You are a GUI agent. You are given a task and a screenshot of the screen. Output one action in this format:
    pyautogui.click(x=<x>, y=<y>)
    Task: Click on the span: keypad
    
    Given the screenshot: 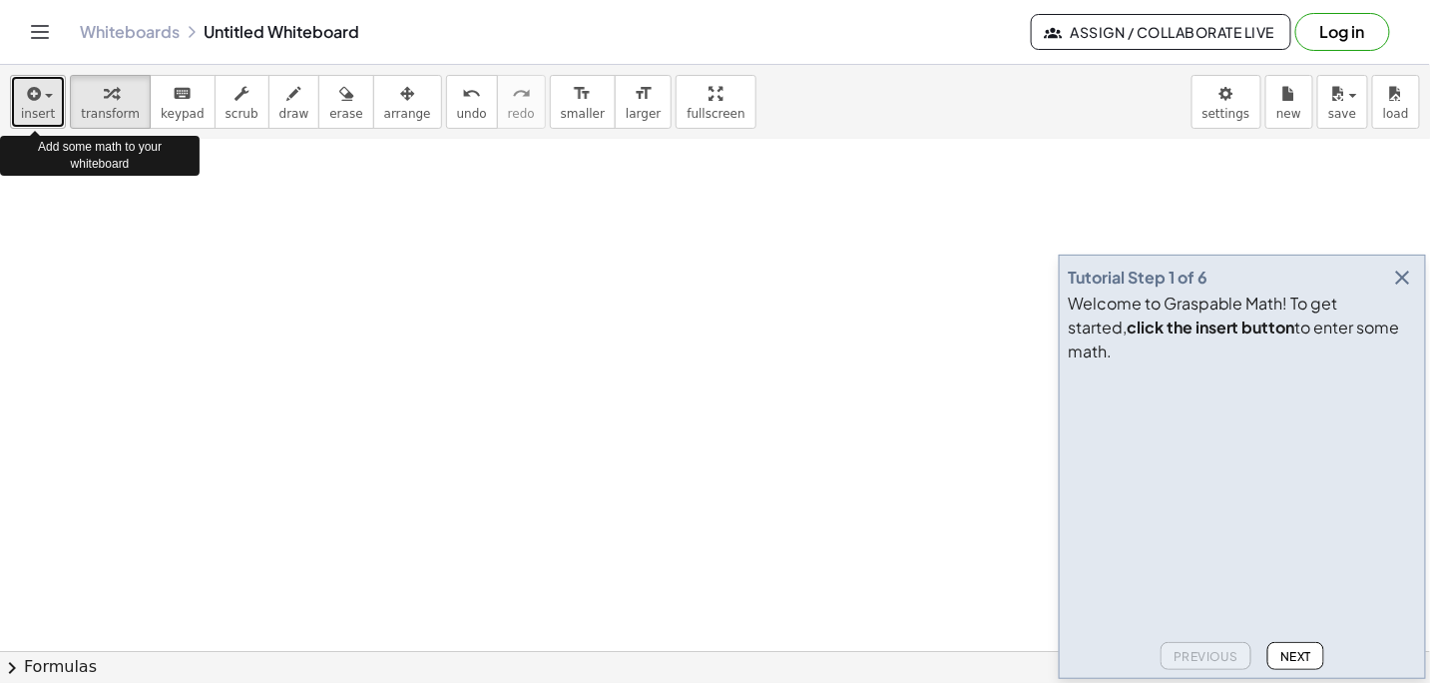 What is the action you would take?
    pyautogui.click(x=183, y=114)
    